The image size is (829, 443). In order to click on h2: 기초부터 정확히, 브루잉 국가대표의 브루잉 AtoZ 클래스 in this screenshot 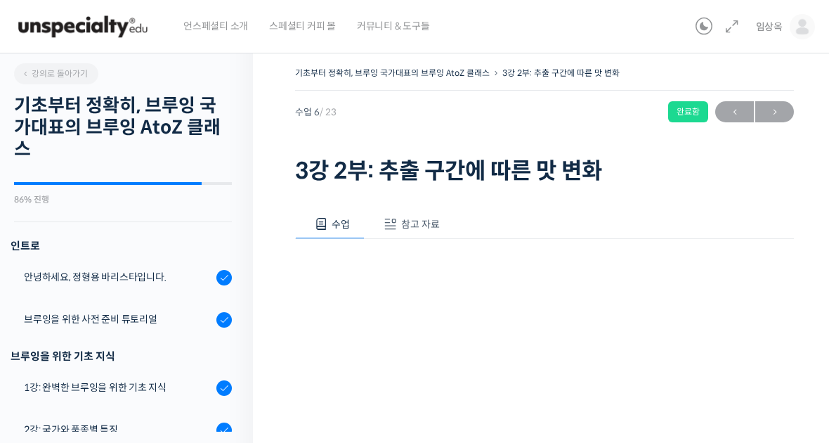, I will do `click(123, 128)`.